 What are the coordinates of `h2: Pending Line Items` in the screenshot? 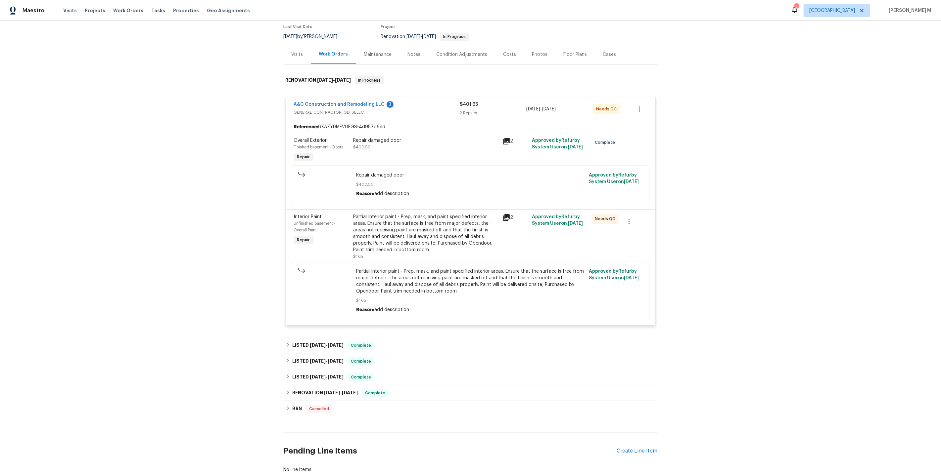 It's located at (450, 451).